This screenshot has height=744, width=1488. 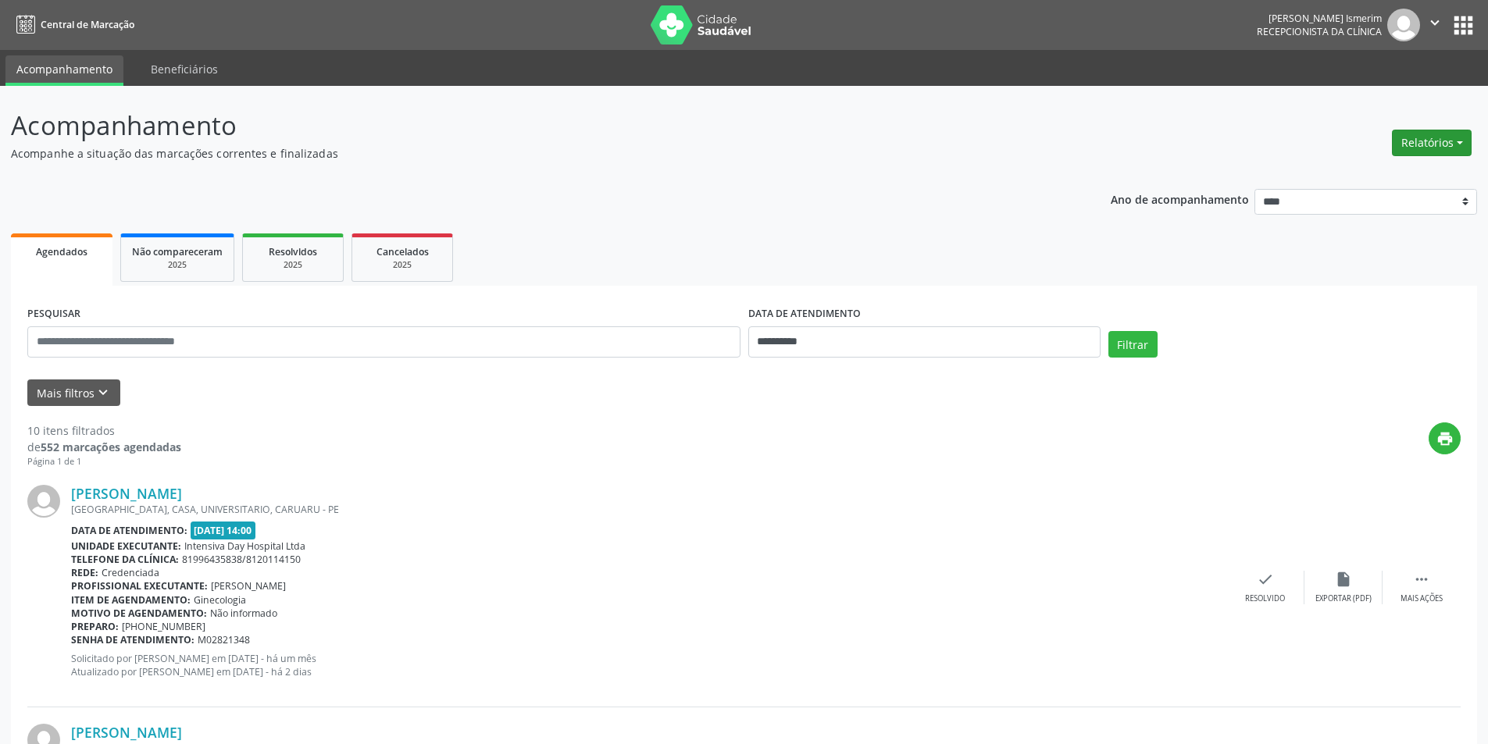 I want to click on b: Motivo de agendamento:, so click(x=139, y=613).